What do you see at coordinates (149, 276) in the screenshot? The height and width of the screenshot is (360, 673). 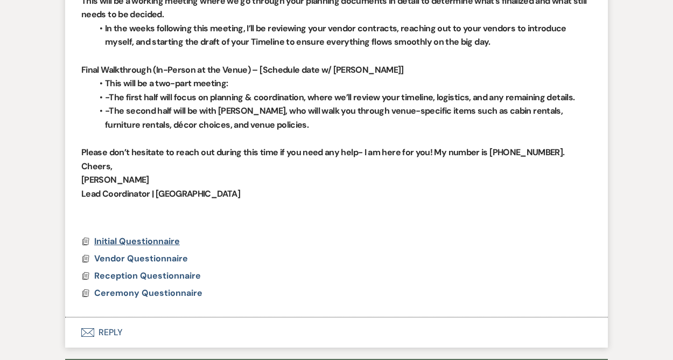 I see `button: Reception Questionnaire` at bounding box center [149, 276].